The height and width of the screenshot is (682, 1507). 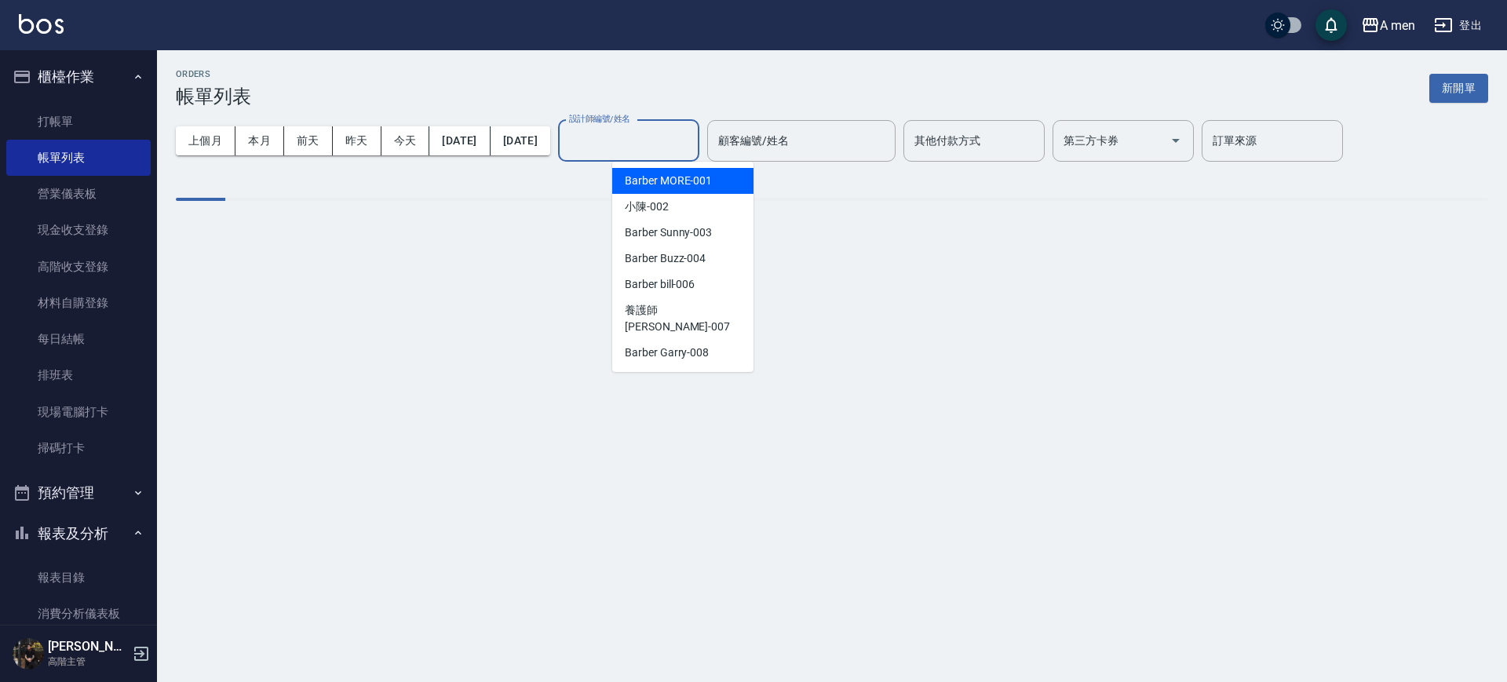 I want to click on span: Barber Garry -008, so click(x=666, y=352).